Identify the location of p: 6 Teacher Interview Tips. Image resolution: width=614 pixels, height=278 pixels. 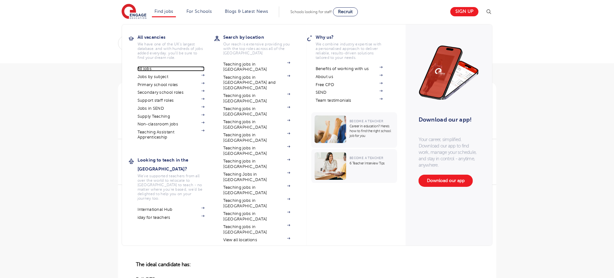
(371, 163).